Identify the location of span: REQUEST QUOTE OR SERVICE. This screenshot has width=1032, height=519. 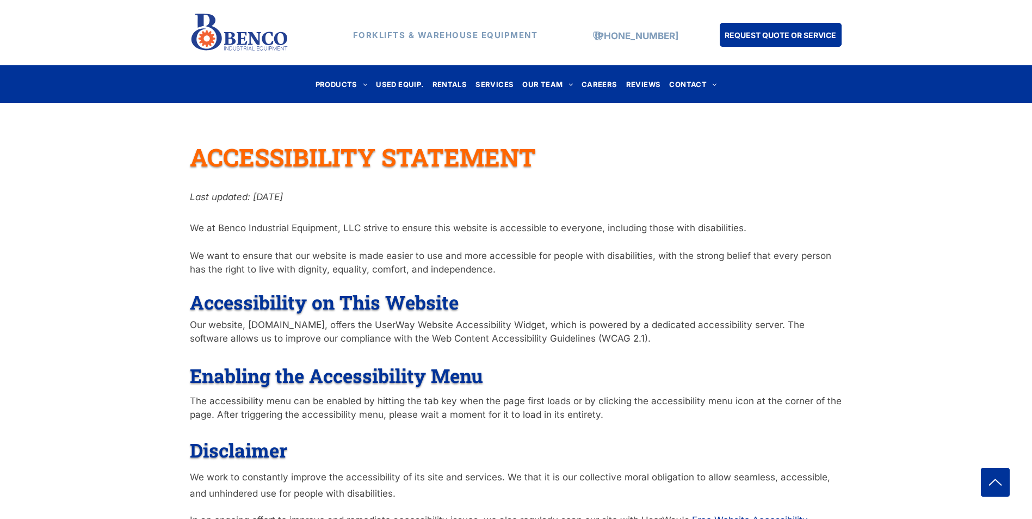
(780, 35).